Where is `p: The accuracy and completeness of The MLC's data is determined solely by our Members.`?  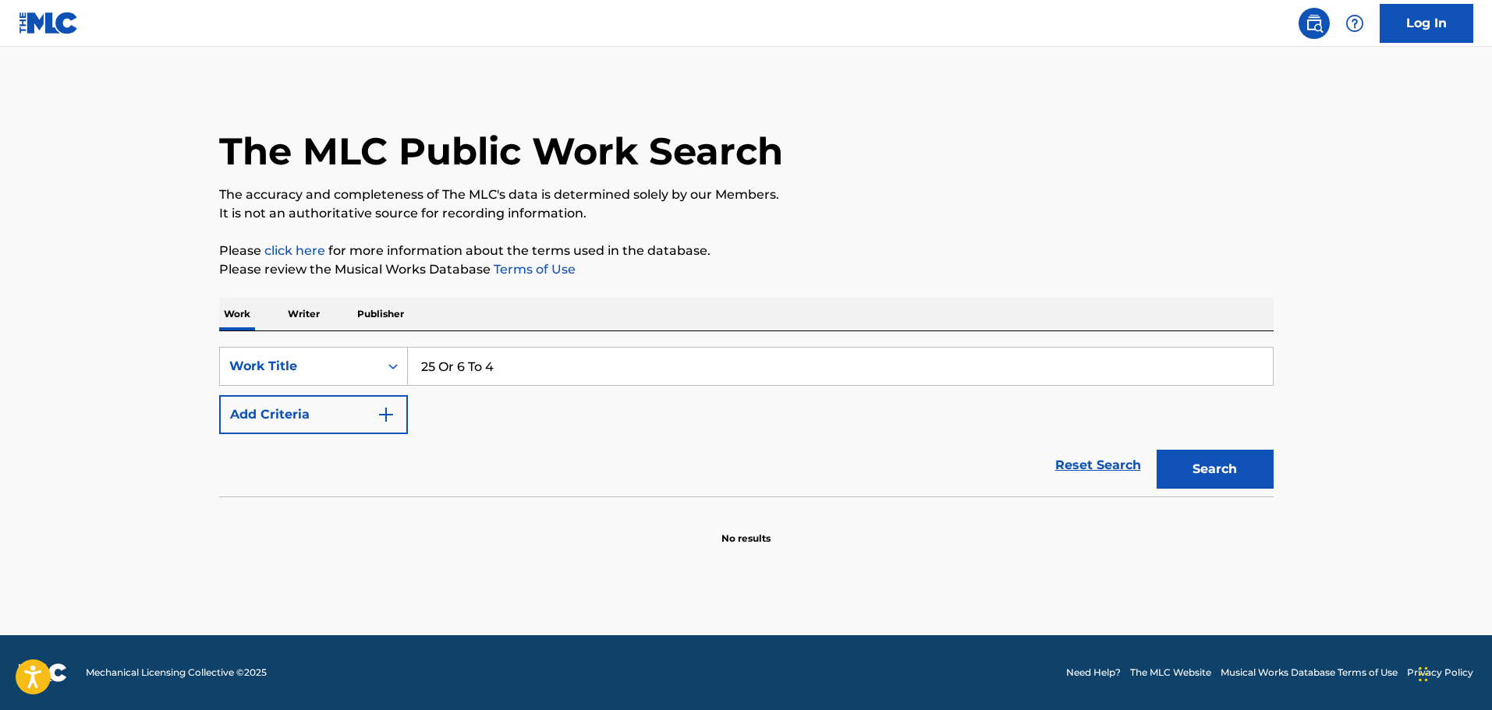 p: The accuracy and completeness of The MLC's data is determined solely by our Members. is located at coordinates (746, 195).